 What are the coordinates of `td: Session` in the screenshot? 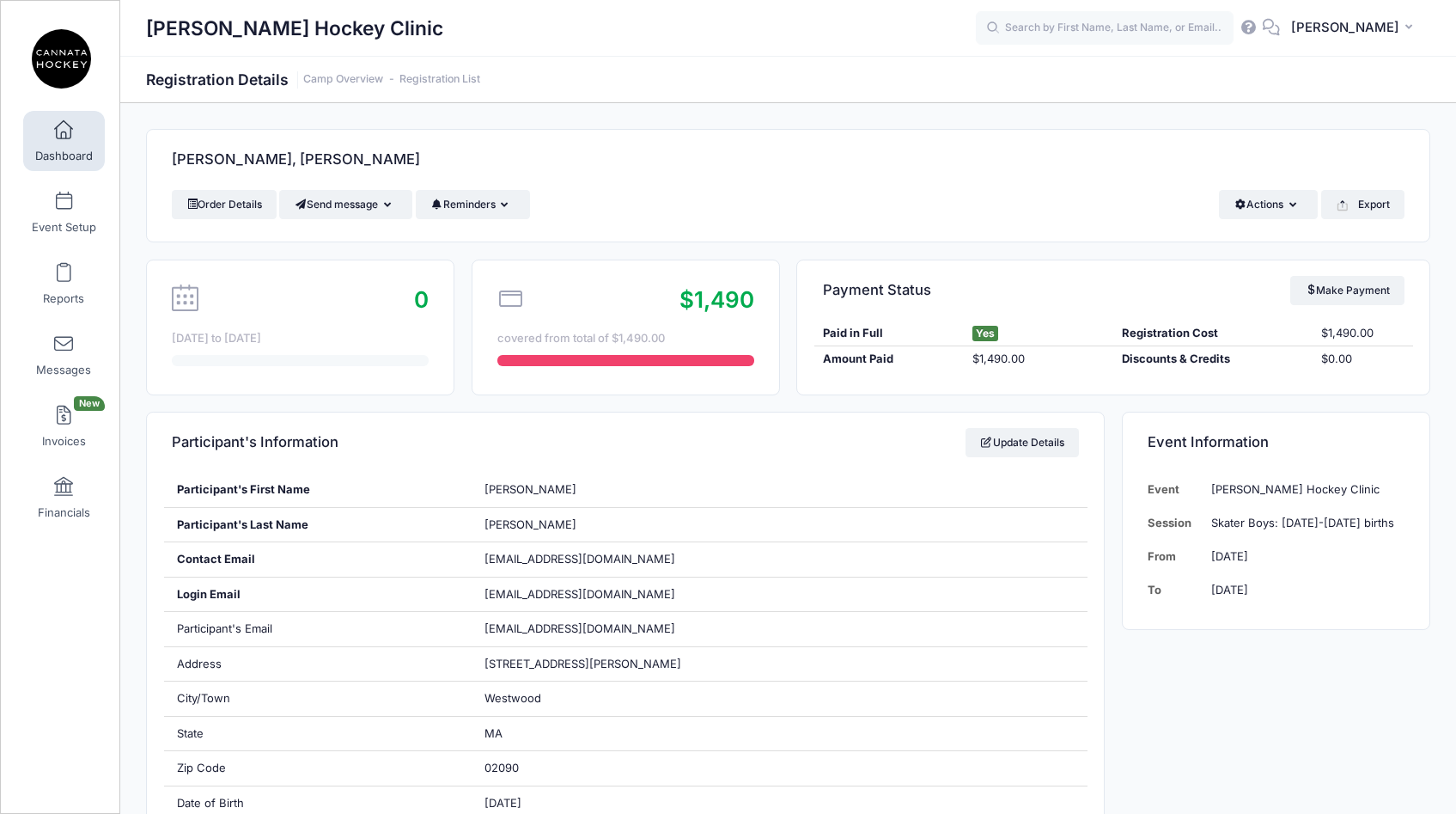 It's located at (1175, 523).